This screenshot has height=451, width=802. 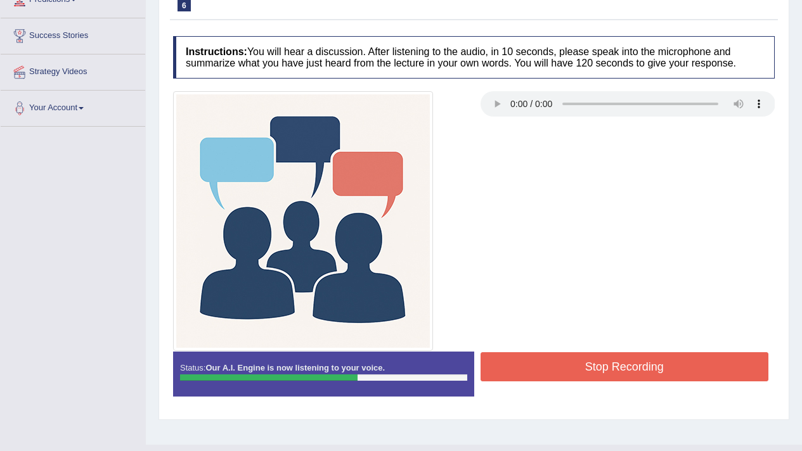 I want to click on button: Stop Recording, so click(x=624, y=367).